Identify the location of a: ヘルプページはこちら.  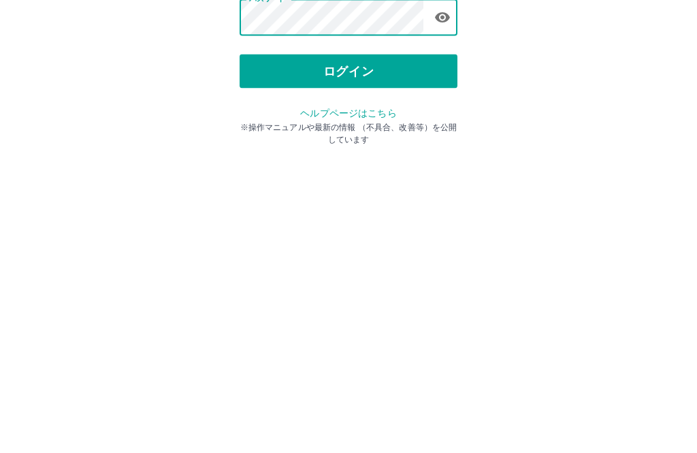
(348, 294).